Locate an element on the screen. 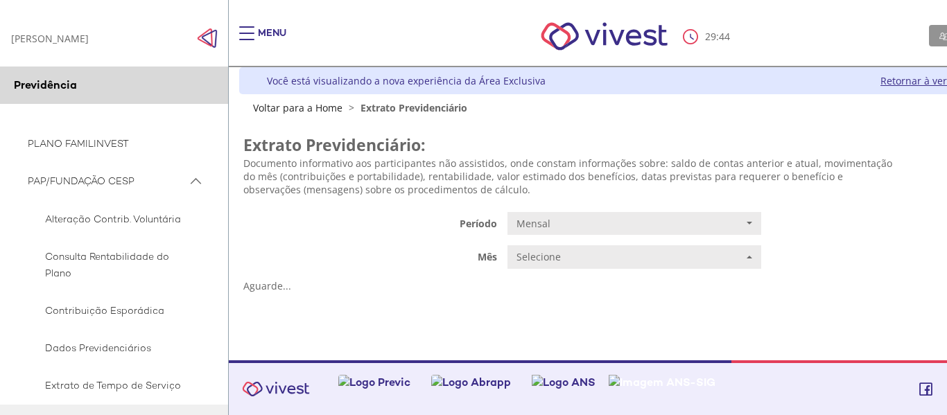  span: Click to close side navigation. is located at coordinates (207, 38).